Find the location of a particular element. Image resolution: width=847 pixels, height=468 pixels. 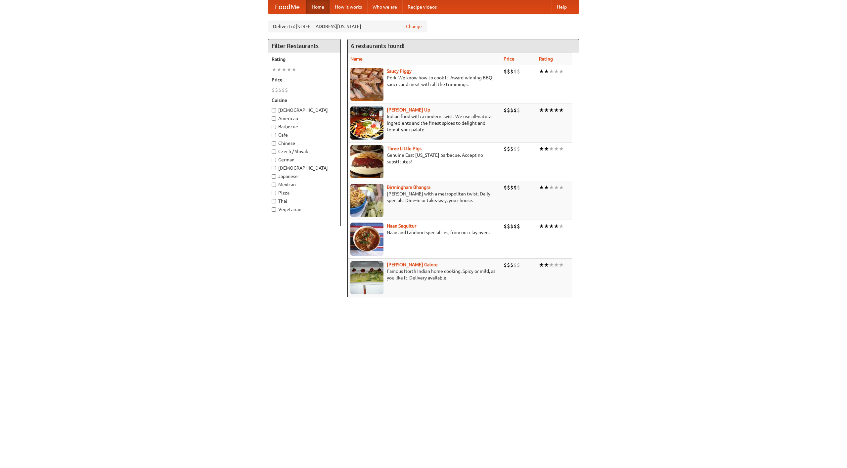

a: FoodMe is located at coordinates (287, 7).